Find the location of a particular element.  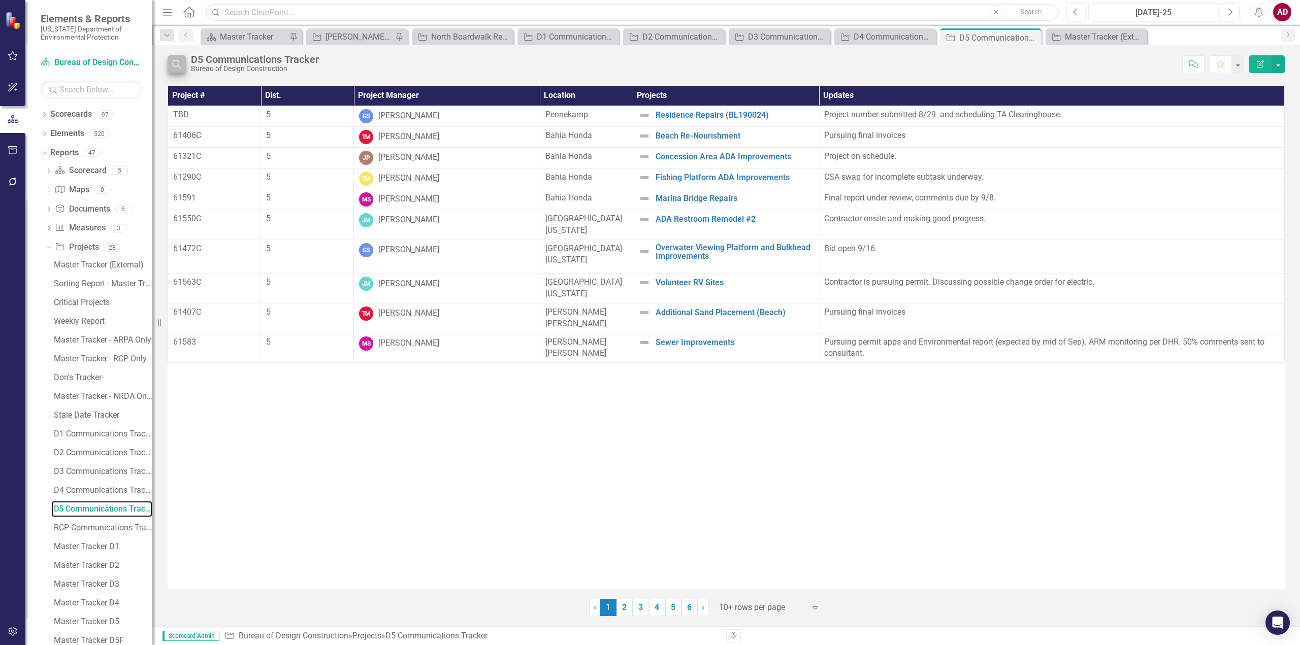

a: Master Tracker D4 is located at coordinates (102, 603).